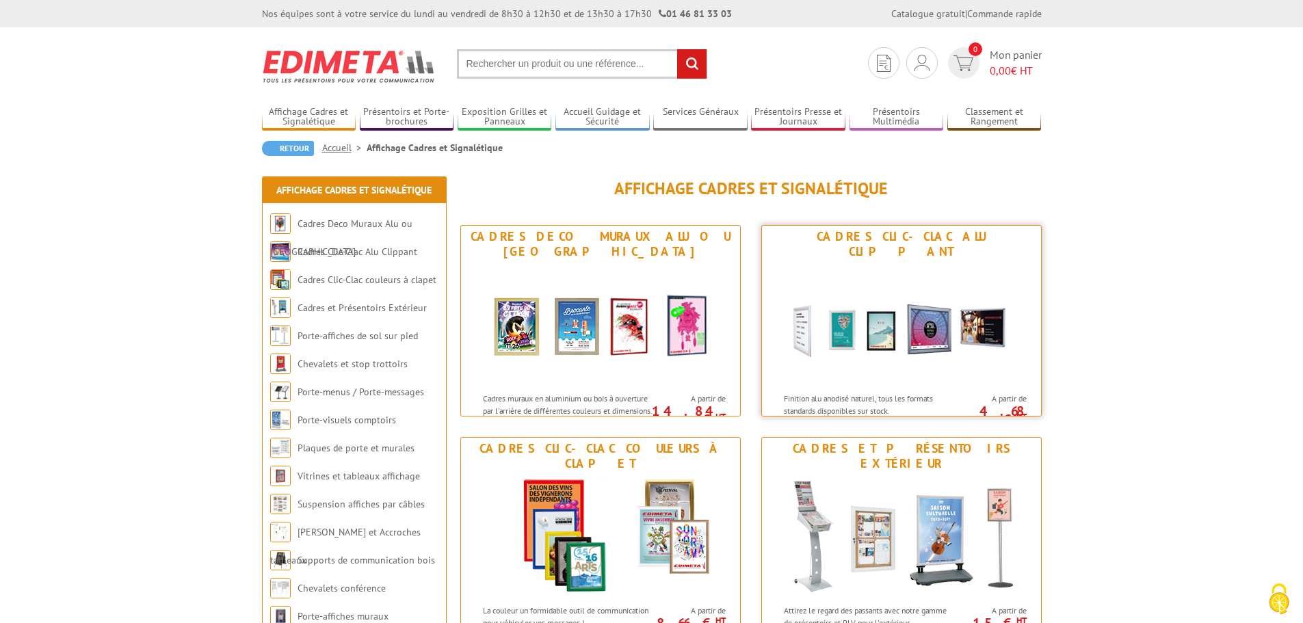 Image resolution: width=1303 pixels, height=623 pixels. Describe the element at coordinates (349, 66) in the screenshot. I see `img: Edimeta` at that location.